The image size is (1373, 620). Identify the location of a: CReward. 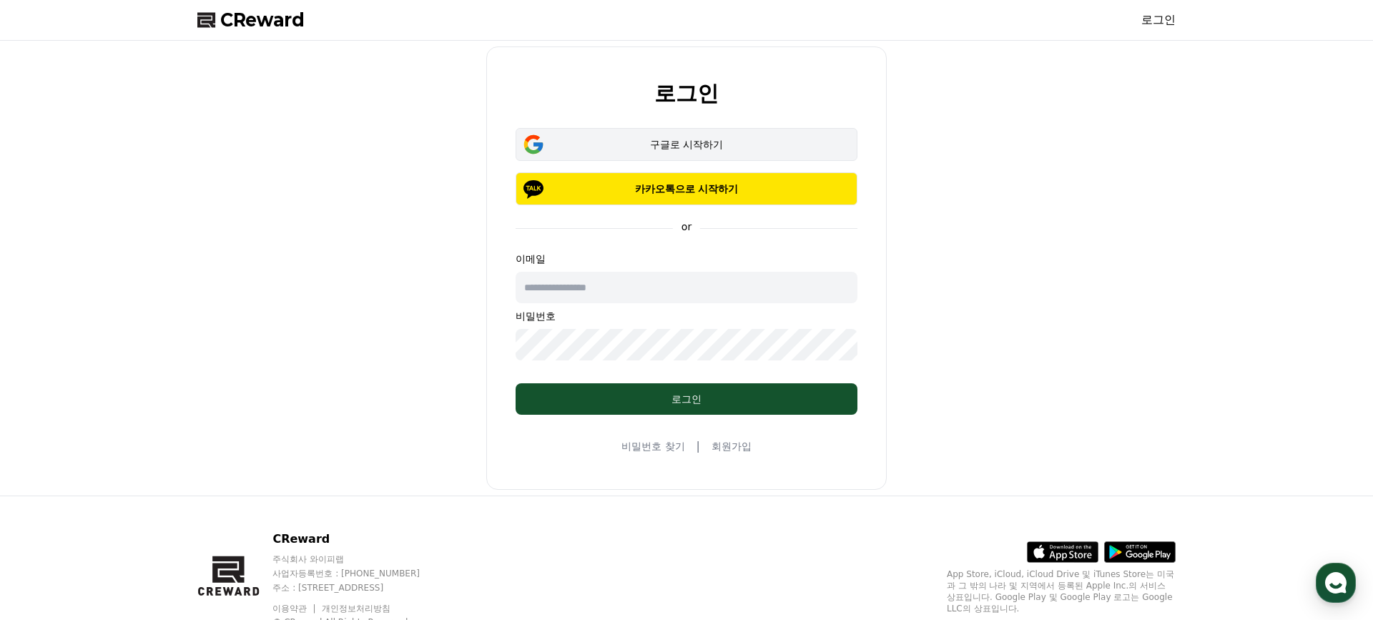
(251, 20).